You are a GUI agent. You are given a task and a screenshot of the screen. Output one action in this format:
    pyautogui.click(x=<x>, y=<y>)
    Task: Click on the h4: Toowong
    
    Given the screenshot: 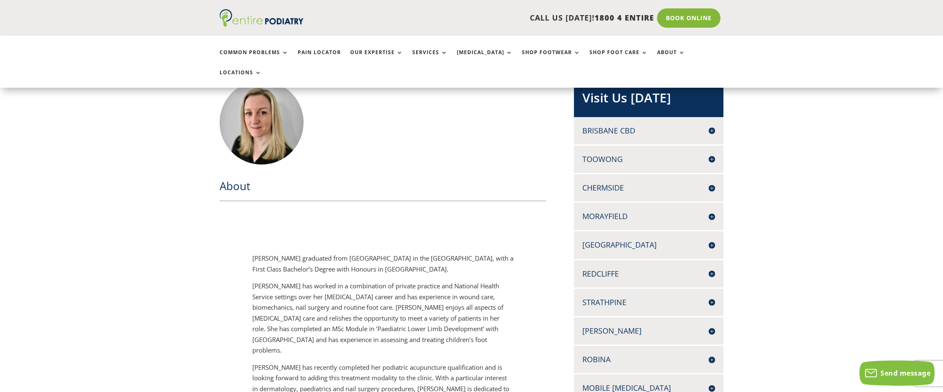 What is the action you would take?
    pyautogui.click(x=649, y=159)
    